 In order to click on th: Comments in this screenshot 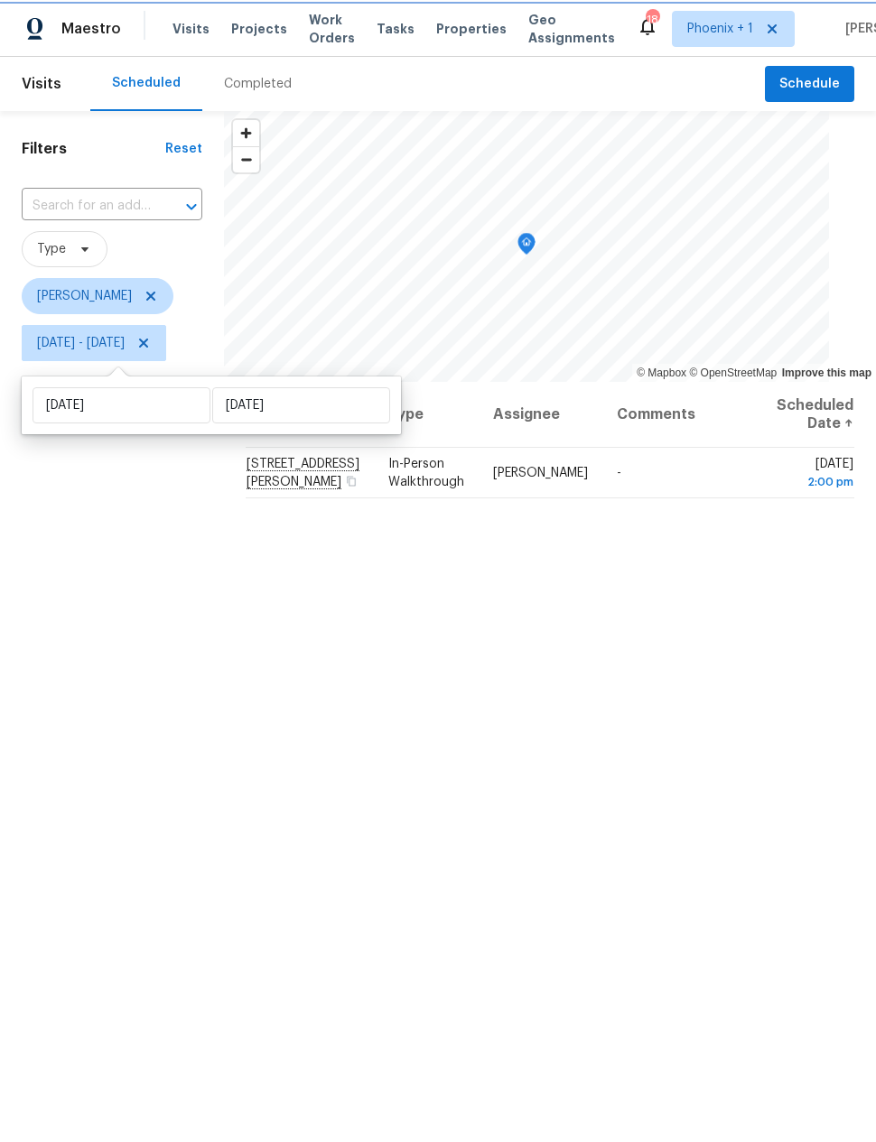, I will do `click(682, 415)`.